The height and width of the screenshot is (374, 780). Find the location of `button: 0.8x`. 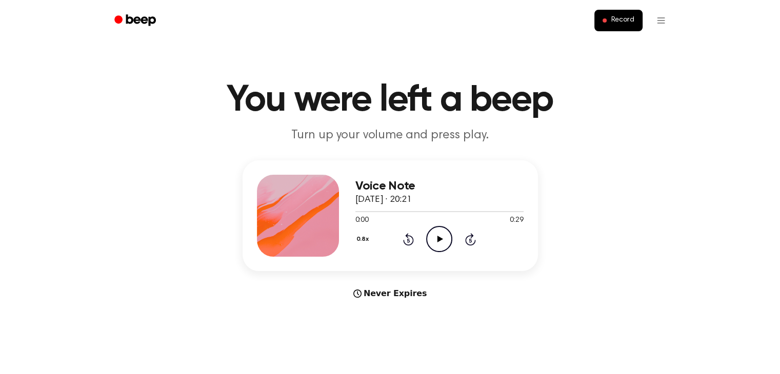

button: 0.8x is located at coordinates (364, 239).